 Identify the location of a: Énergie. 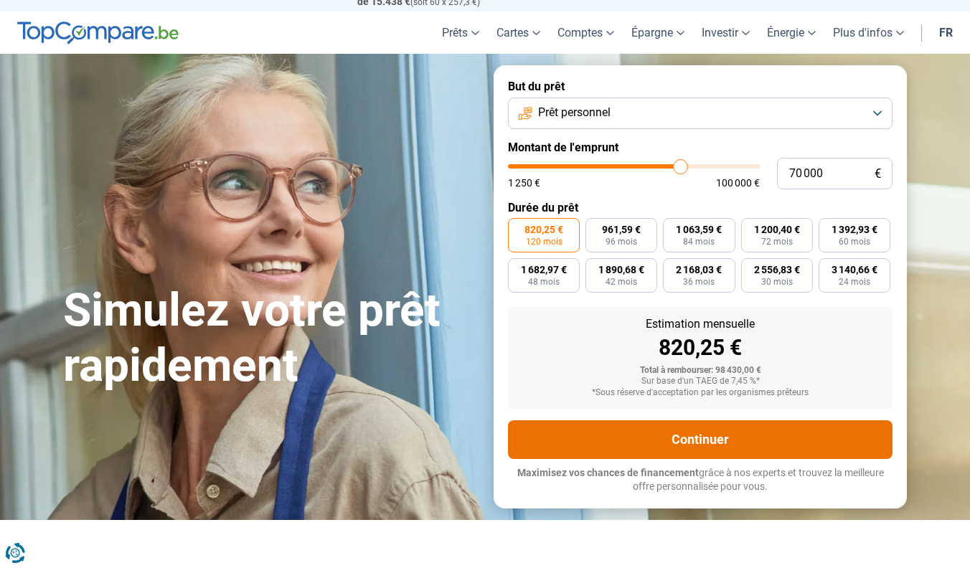
(792, 32).